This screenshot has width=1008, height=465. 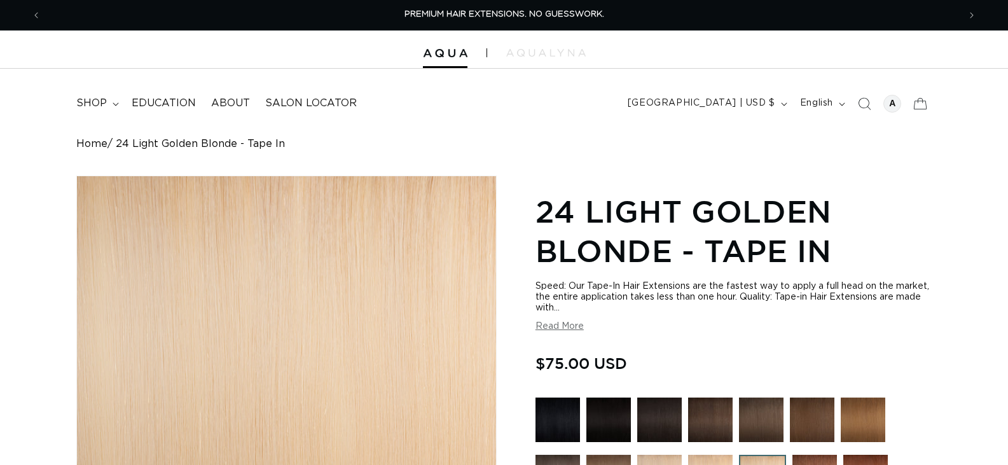 What do you see at coordinates (761, 423) in the screenshot?
I see `a: 4AB Medium Ash Brown - Hand Tied Weft` at bounding box center [761, 423].